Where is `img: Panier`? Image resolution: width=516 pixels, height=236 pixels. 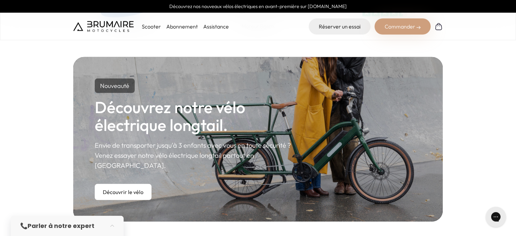 img: Panier is located at coordinates (438, 27).